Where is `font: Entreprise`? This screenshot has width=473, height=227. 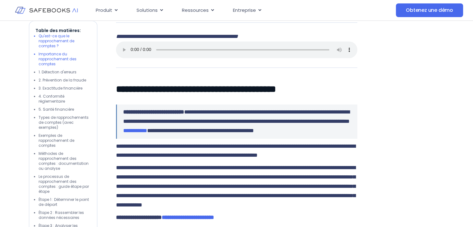
font: Entreprise is located at coordinates (245, 10).